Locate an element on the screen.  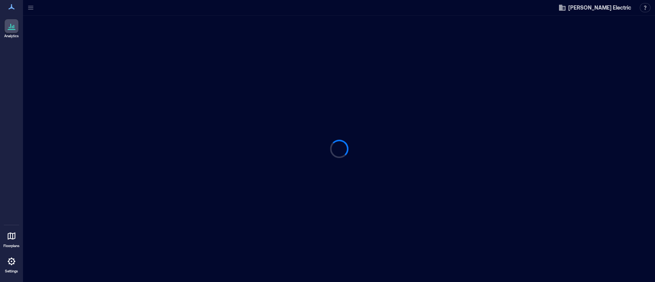
a: Floorplans is located at coordinates (12, 239).